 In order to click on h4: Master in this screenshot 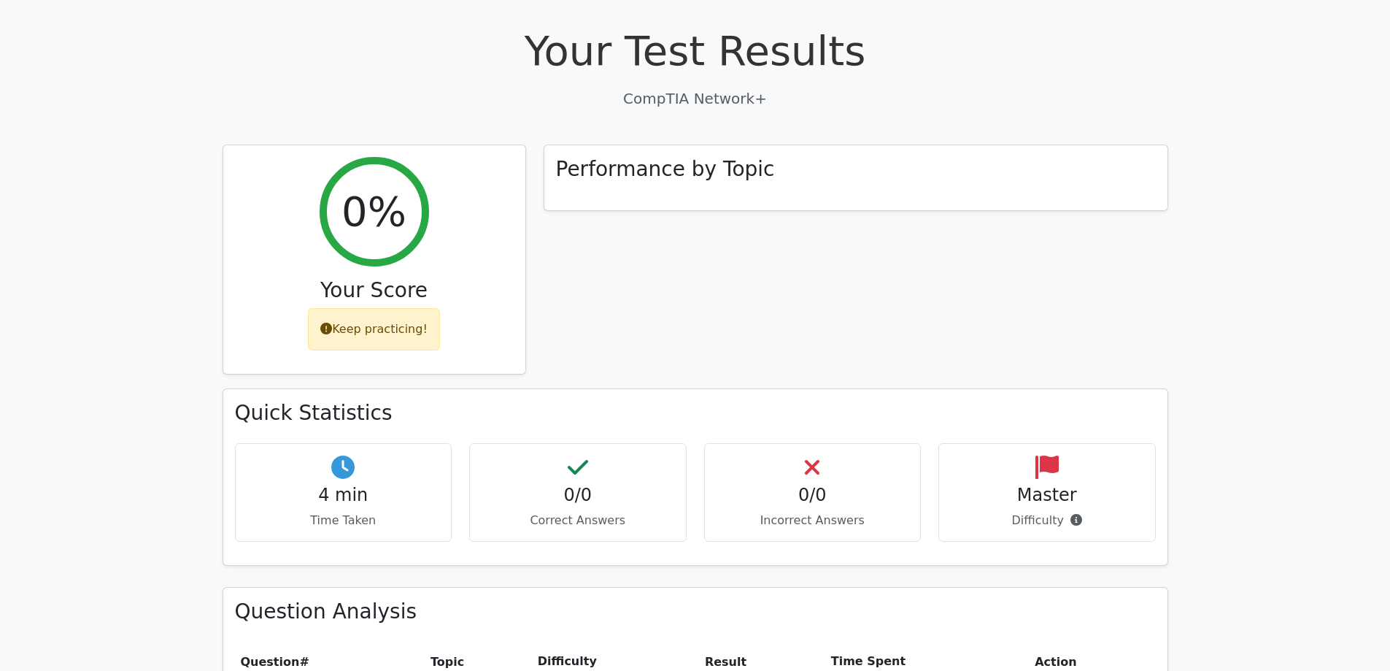, I will do `click(1047, 495)`.